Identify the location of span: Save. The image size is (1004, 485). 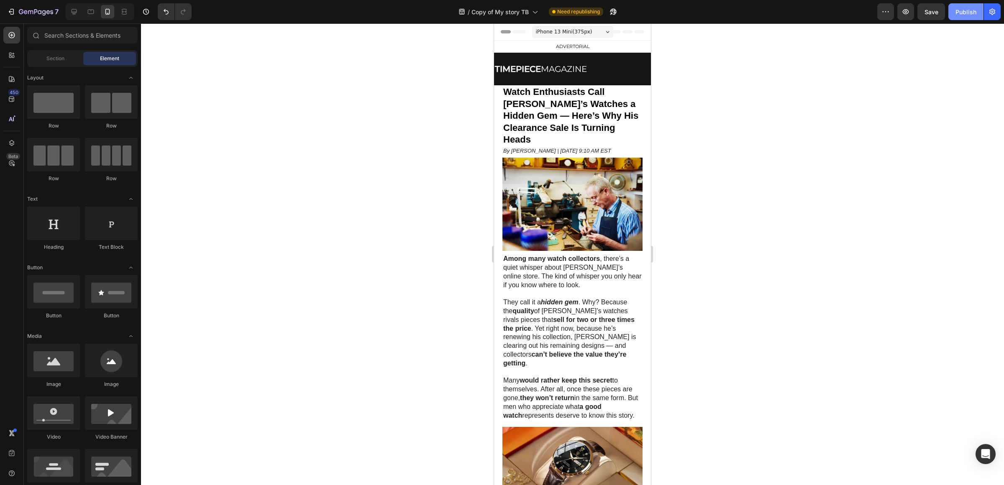
(931, 12).